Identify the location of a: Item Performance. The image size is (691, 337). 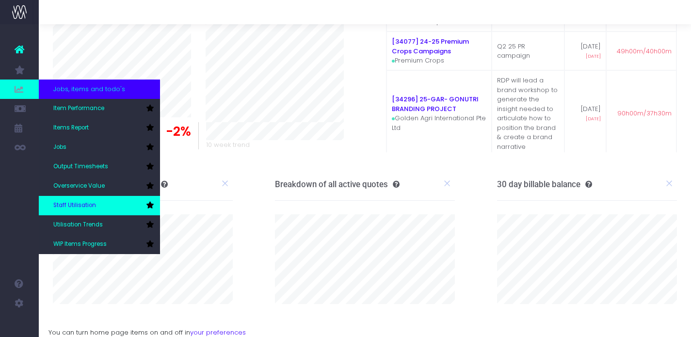
(99, 109).